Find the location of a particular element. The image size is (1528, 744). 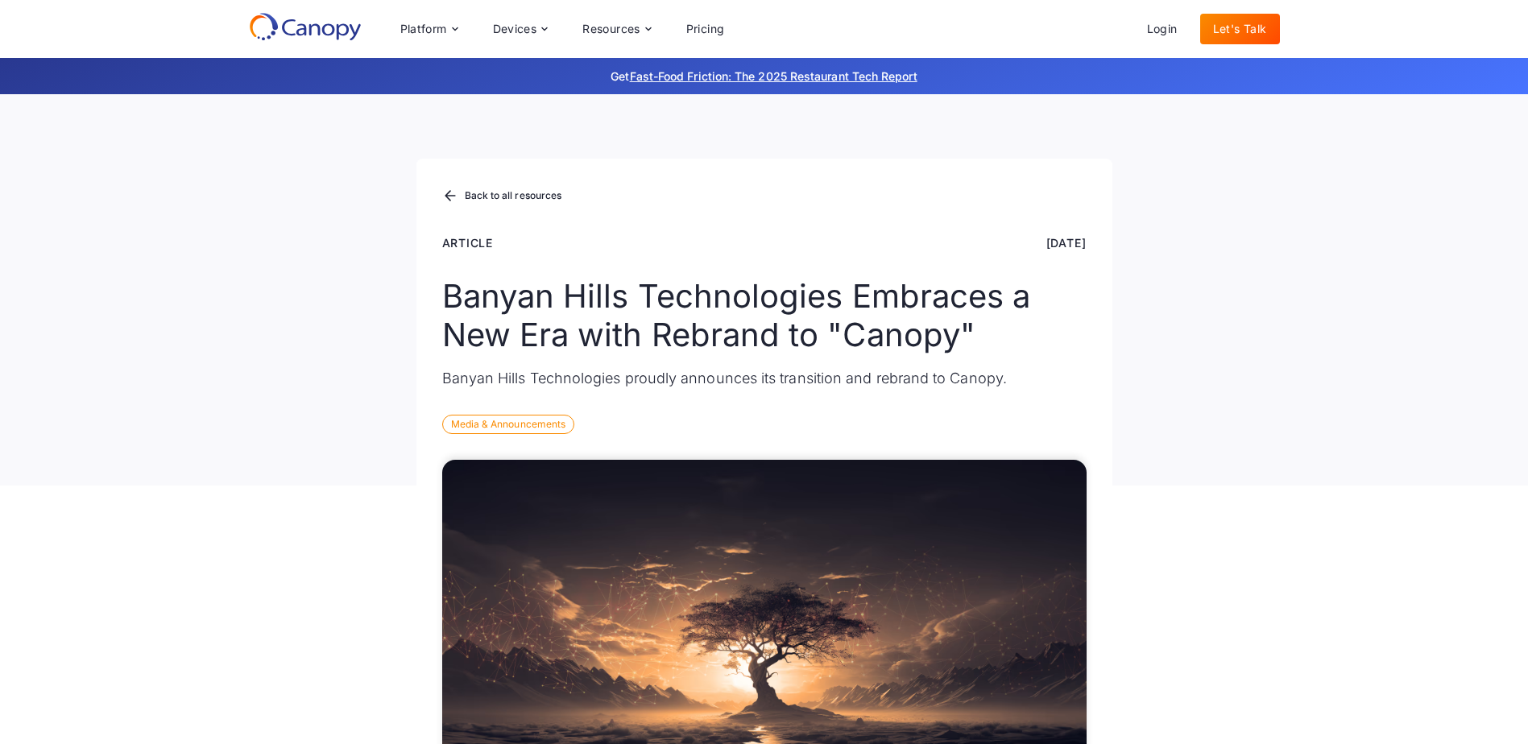

div: Back to all resources is located at coordinates (513, 196).